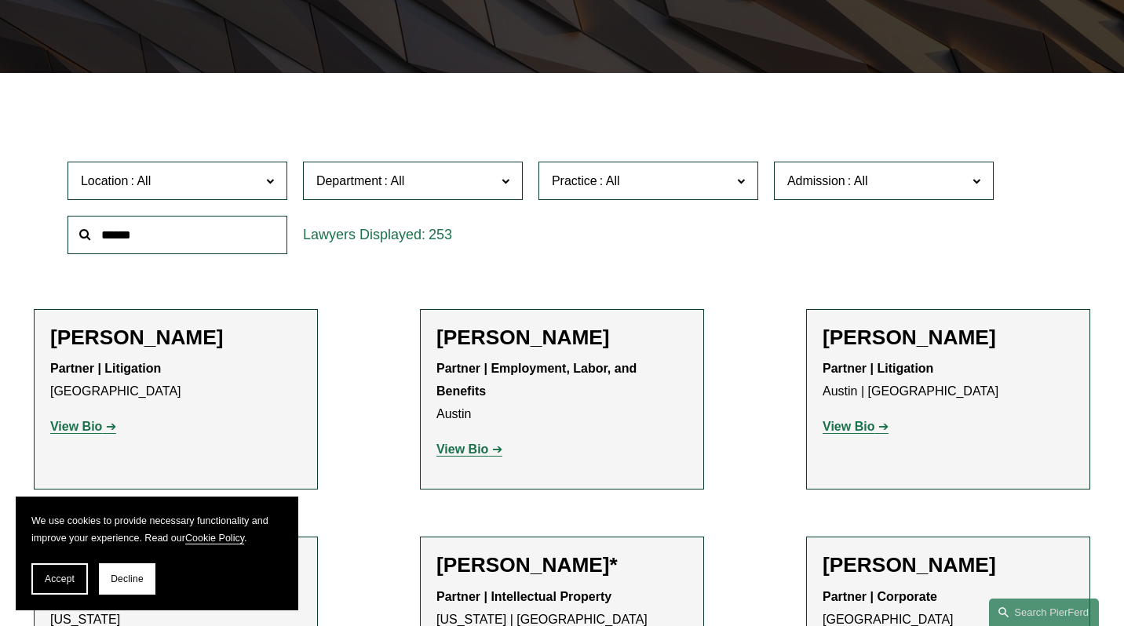 This screenshot has width=1124, height=626. Describe the element at coordinates (574, 181) in the screenshot. I see `span: Practice` at that location.